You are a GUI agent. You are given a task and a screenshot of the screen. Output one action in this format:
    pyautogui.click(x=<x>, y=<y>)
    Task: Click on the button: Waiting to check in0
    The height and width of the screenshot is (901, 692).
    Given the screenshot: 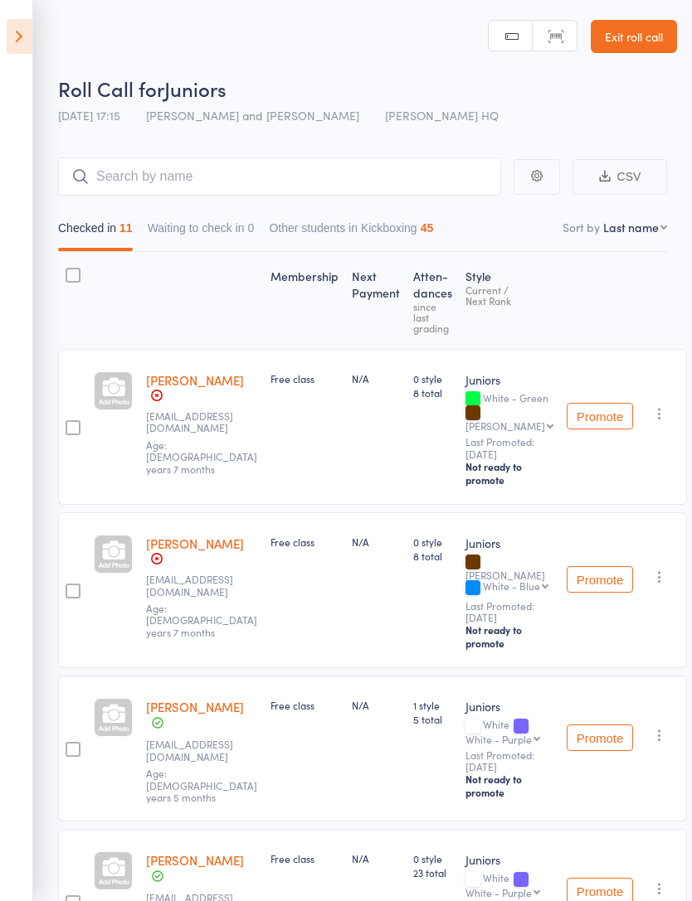 What is the action you would take?
    pyautogui.click(x=201, y=232)
    